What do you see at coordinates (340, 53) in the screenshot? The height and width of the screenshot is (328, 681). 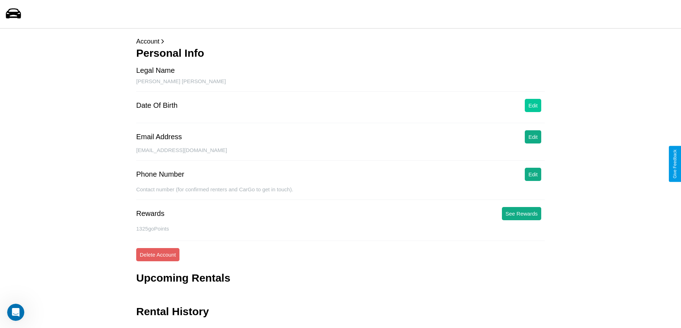 I see `h3: Personal Info` at bounding box center [340, 53].